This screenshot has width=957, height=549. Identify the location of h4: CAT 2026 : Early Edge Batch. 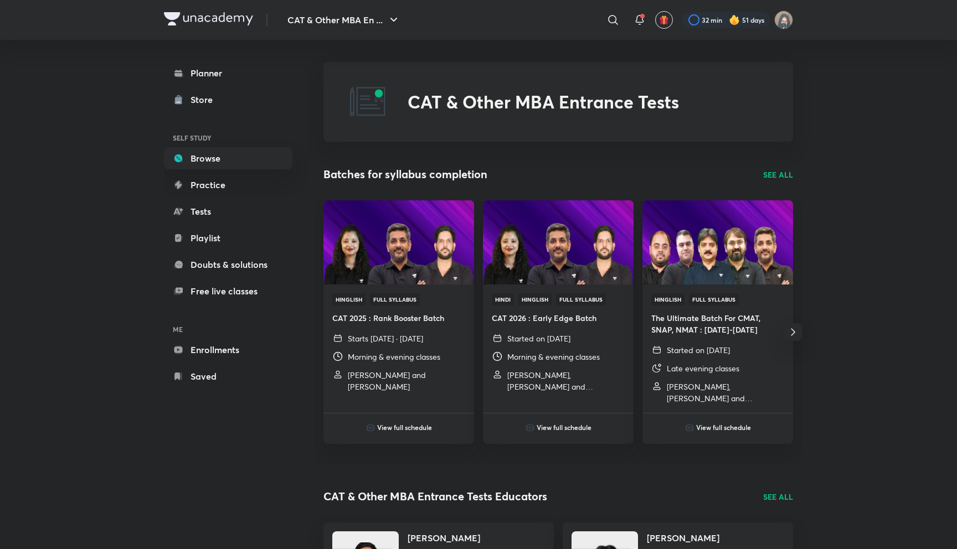
(558, 318).